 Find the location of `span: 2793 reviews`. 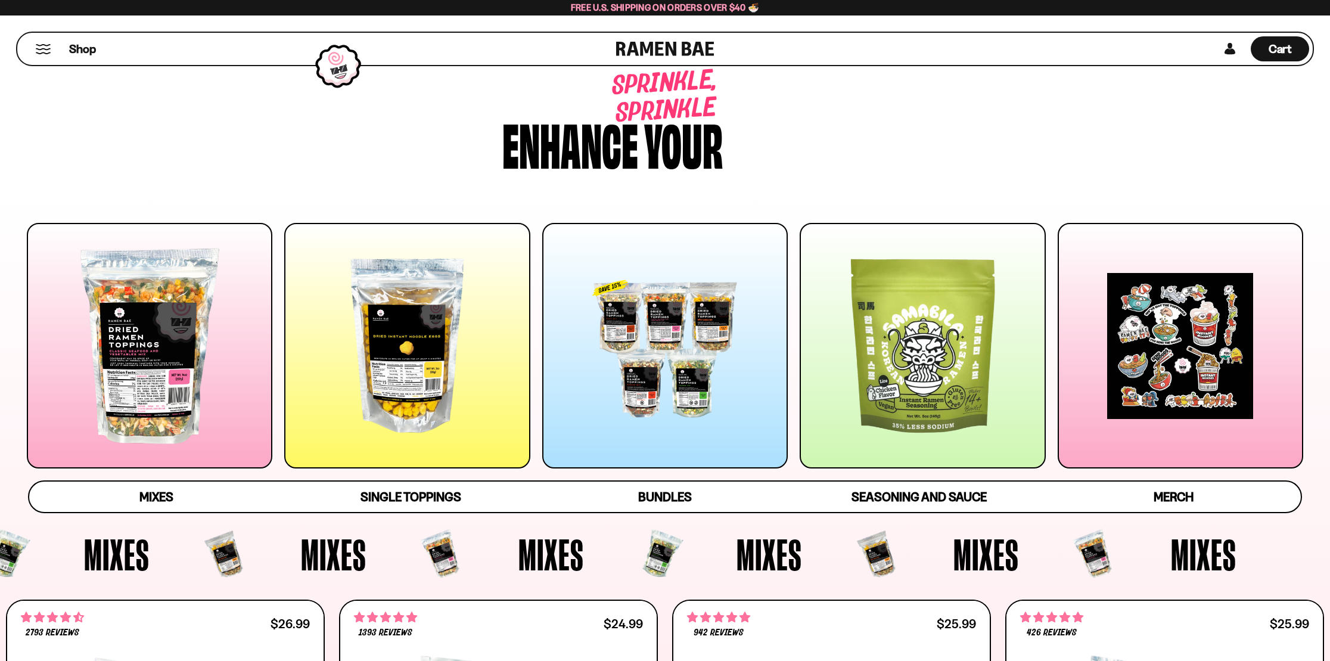

span: 2793 reviews is located at coordinates (52, 633).